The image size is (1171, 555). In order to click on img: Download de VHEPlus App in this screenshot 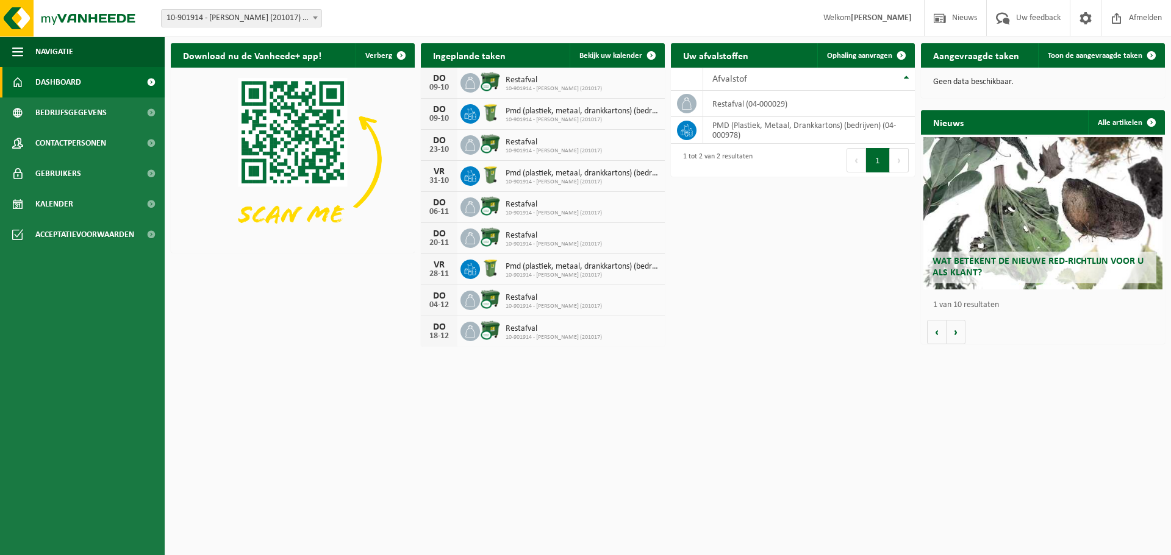, I will do `click(293, 159)`.